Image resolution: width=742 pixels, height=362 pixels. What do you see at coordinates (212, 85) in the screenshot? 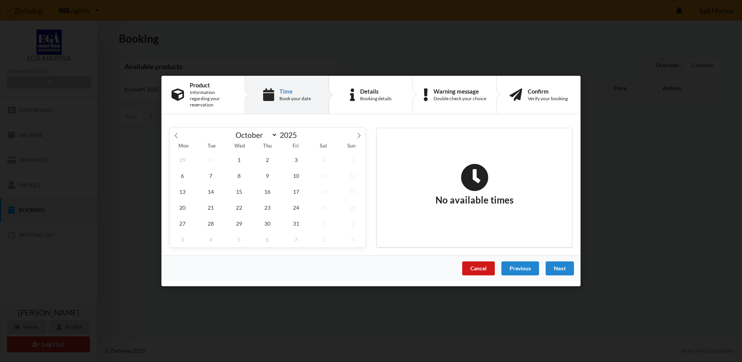
I see `div: Product` at bounding box center [212, 85].